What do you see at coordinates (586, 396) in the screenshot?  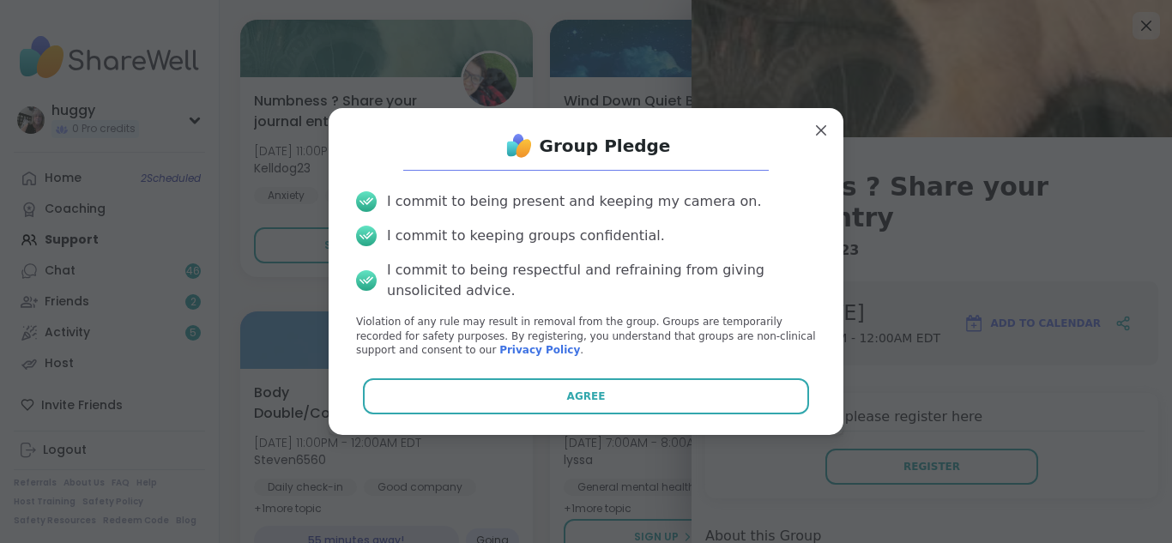 I see `button: Agree` at bounding box center [586, 396].